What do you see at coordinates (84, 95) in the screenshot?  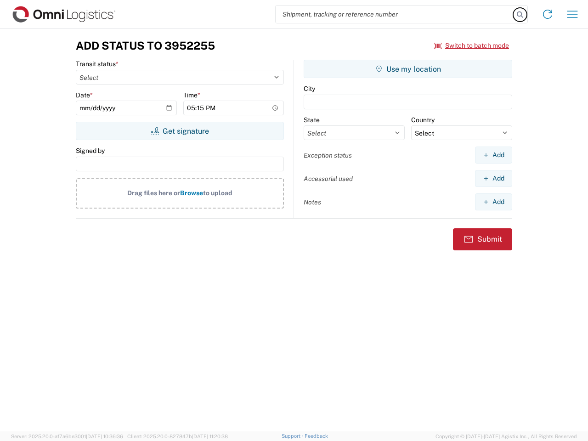 I see `label: Date` at bounding box center [84, 95].